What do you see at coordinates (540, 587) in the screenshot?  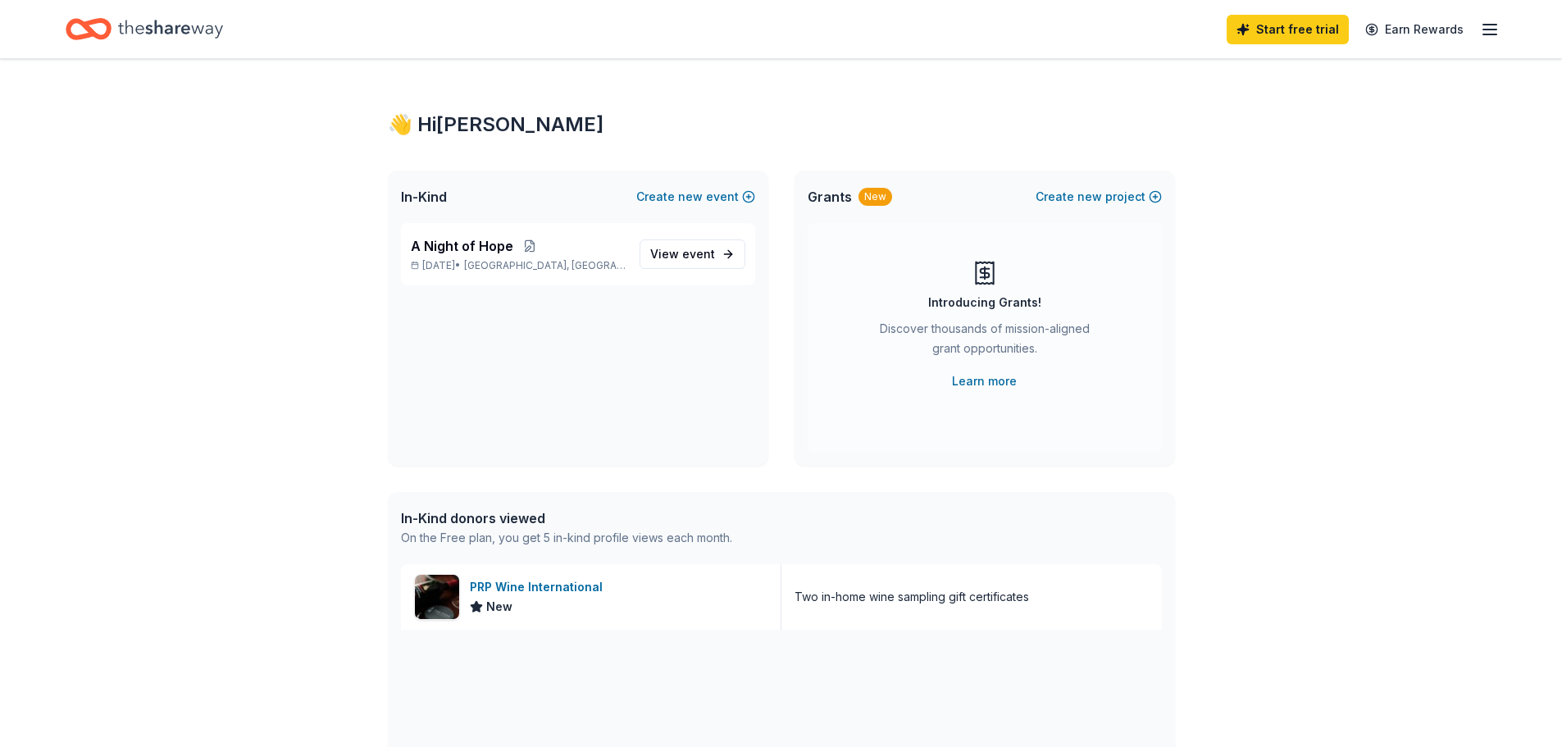 I see `div: PRP Wine International` at bounding box center [540, 587].